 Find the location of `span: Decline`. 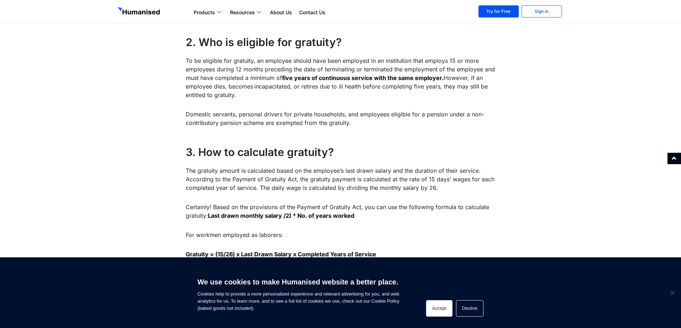

span: Decline is located at coordinates (672, 292).